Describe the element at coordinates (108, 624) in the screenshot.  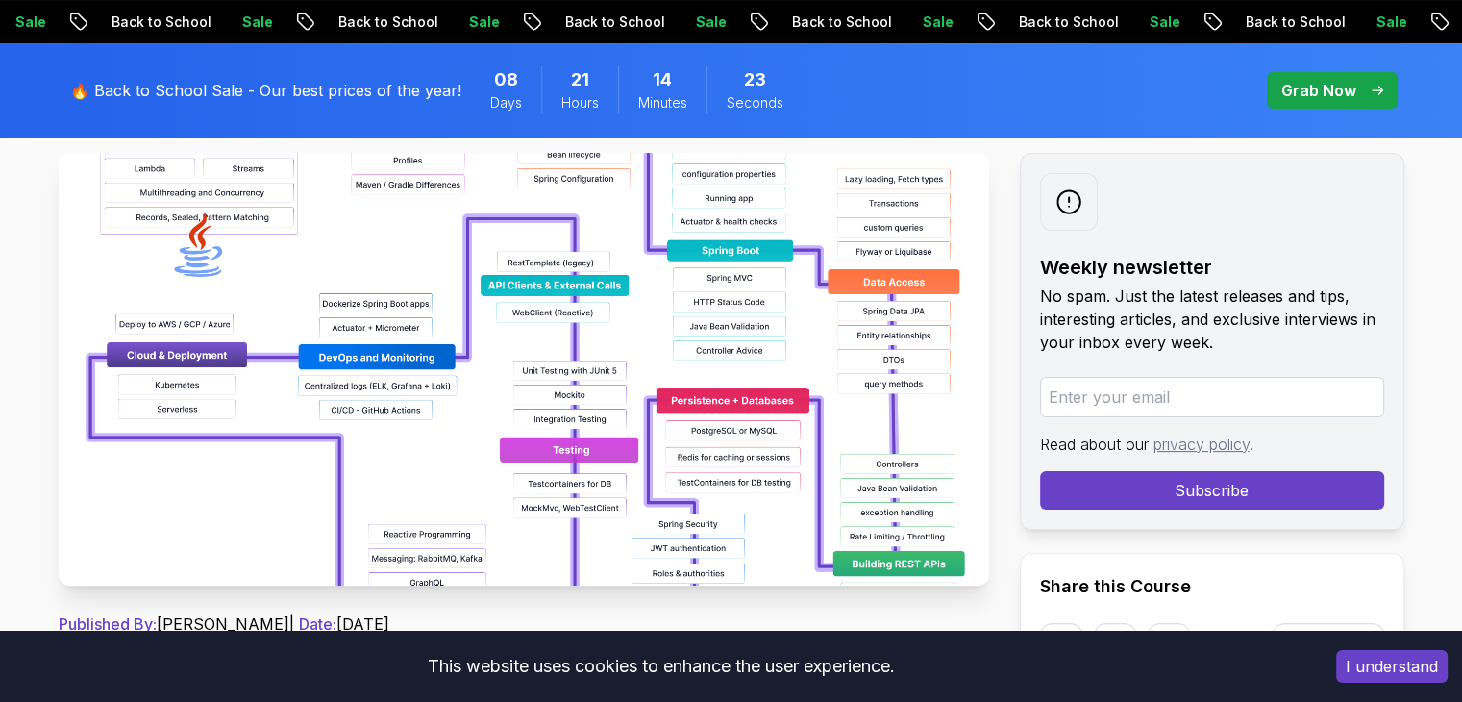
I see `span: Published By:` at that location.